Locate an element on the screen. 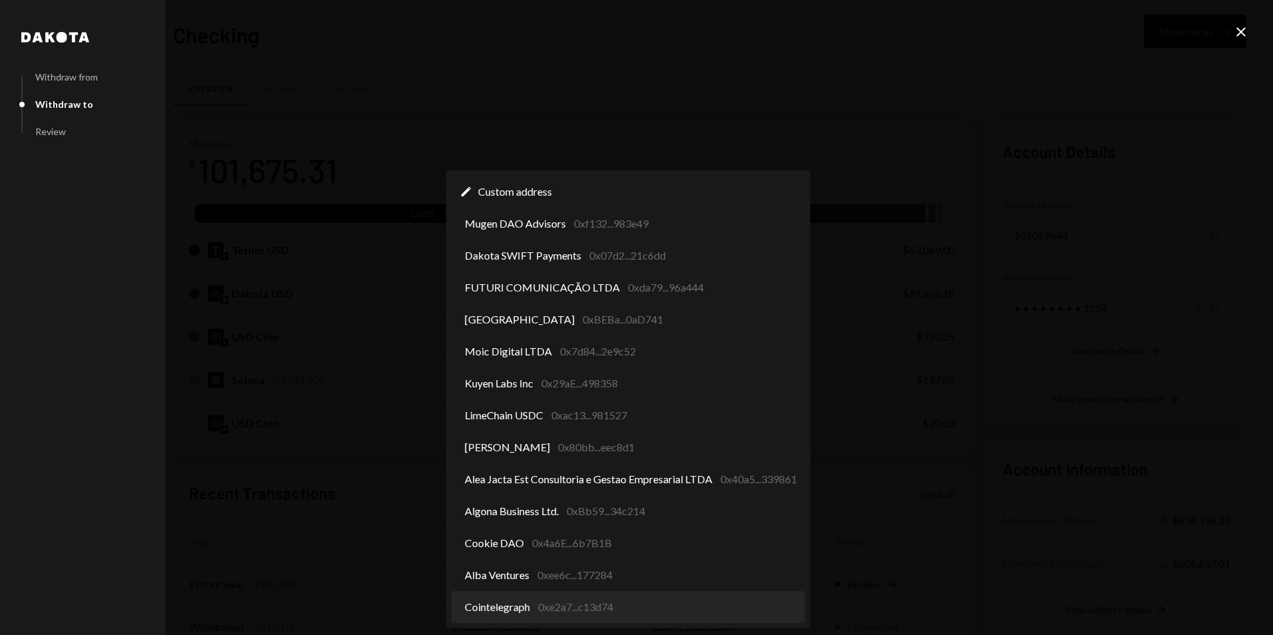 Image resolution: width=1273 pixels, height=635 pixels. div: 0x4a6E...6b7B1B is located at coordinates (572, 543).